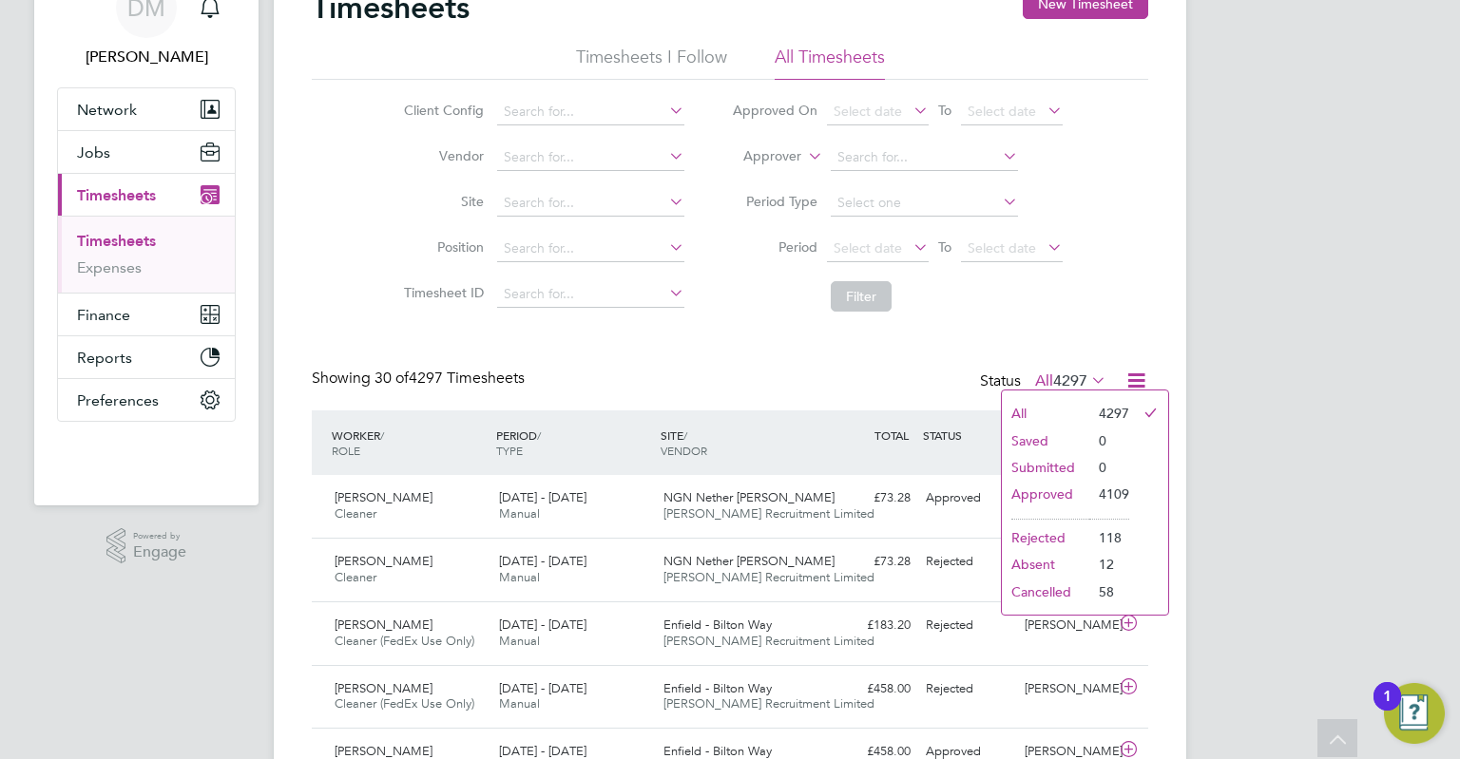  Describe the element at coordinates (109, 267) in the screenshot. I see `a: Expenses` at that location.